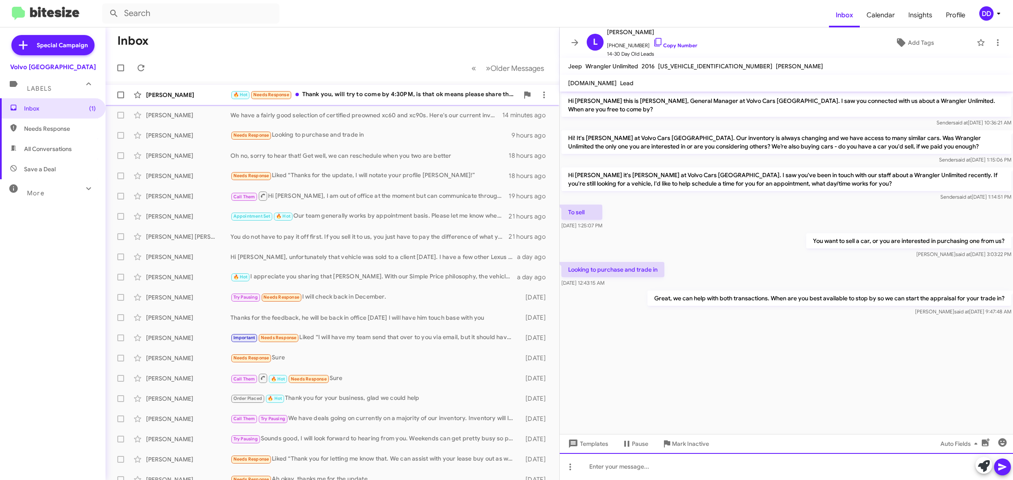 This screenshot has height=480, width=1013. Describe the element at coordinates (581, 212) in the screenshot. I see `p: To sell` at that location.